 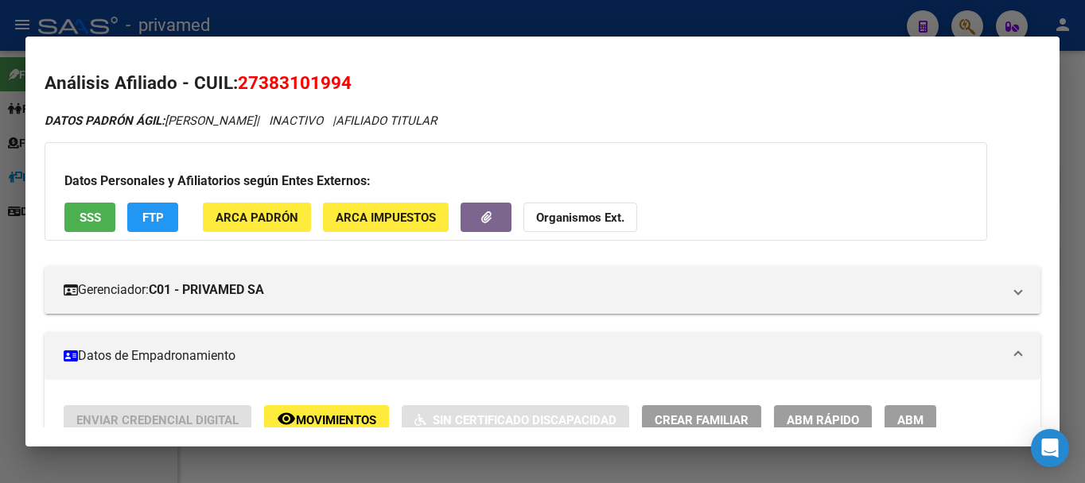 What do you see at coordinates (910, 420) in the screenshot?
I see `button: ABM` at bounding box center [910, 420].